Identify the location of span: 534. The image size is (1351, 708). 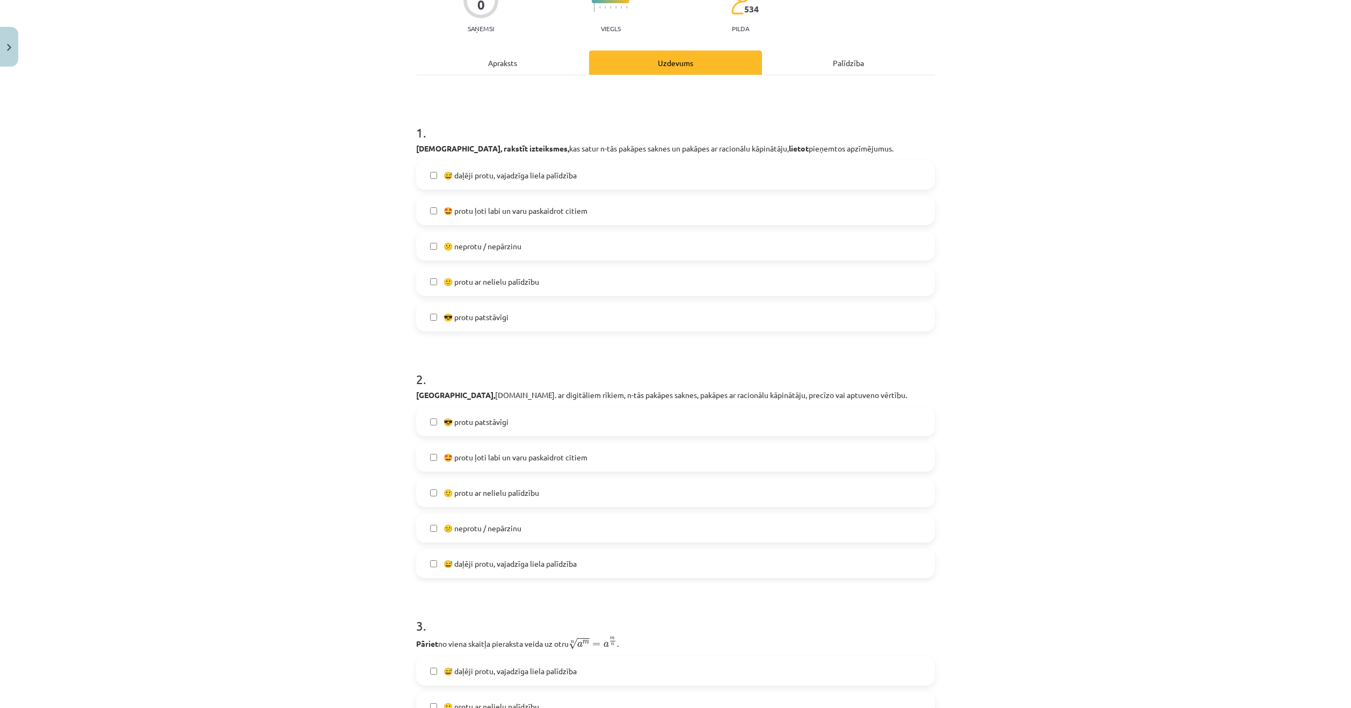
(751, 9).